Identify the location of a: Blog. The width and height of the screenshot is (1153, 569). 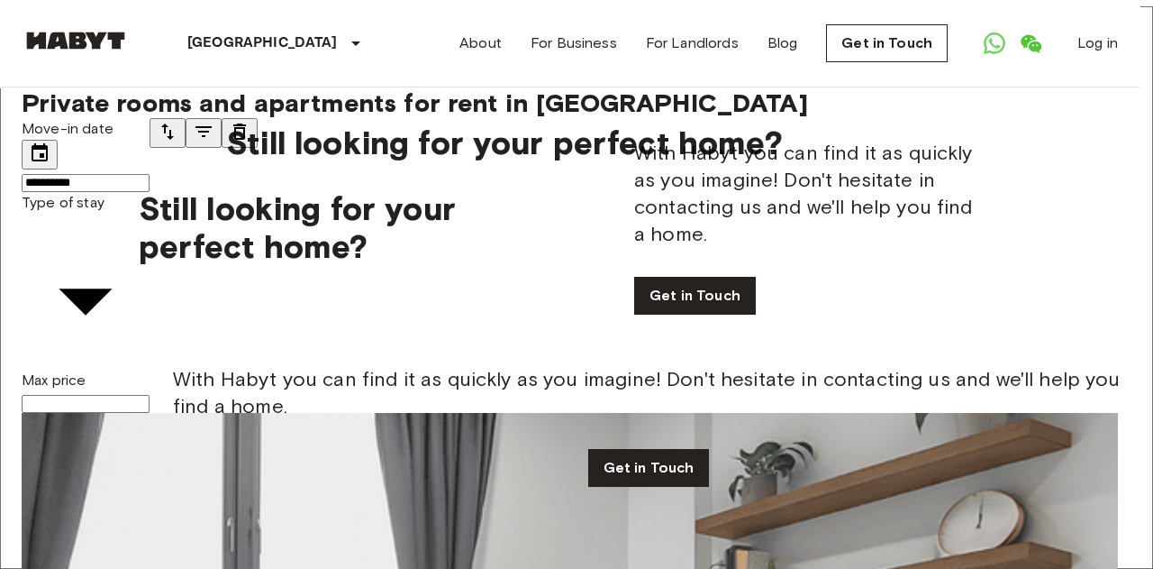
(783, 43).